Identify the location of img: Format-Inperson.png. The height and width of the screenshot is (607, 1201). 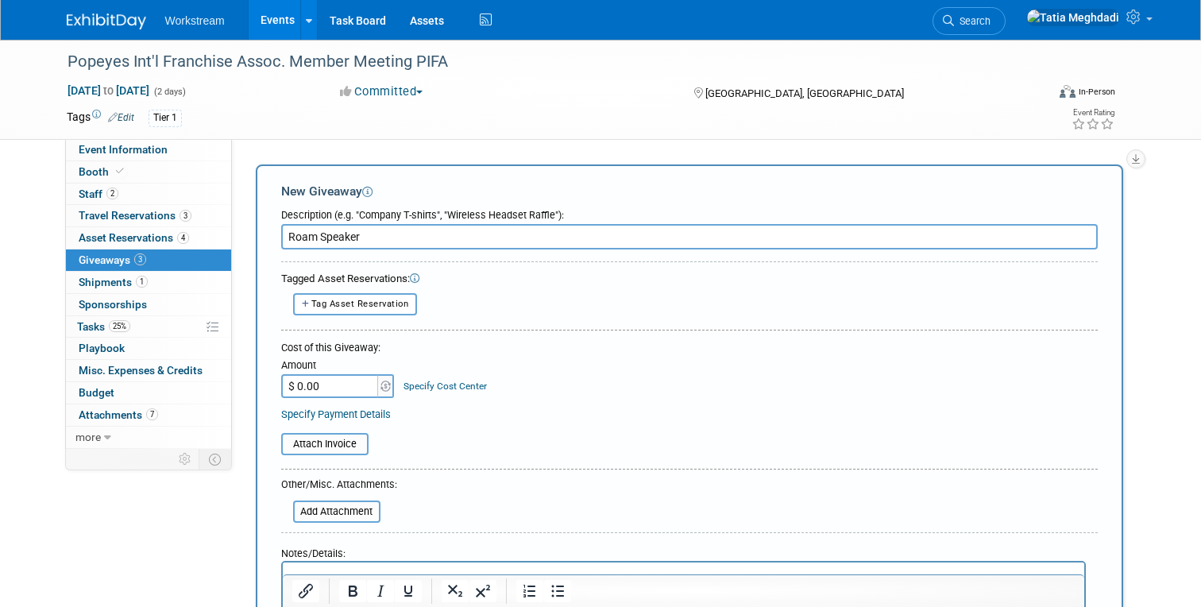
(1068, 91).